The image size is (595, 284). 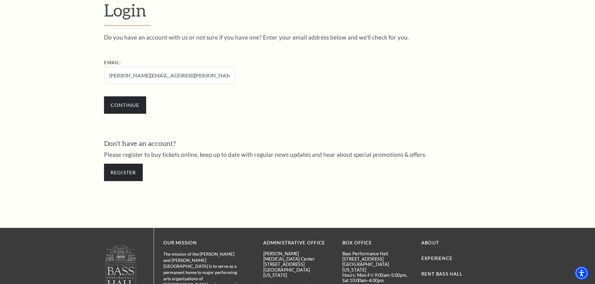 I want to click on p: Please register to buy tickets online, keep up to date with regular news updates and hear about s..., so click(x=297, y=154).